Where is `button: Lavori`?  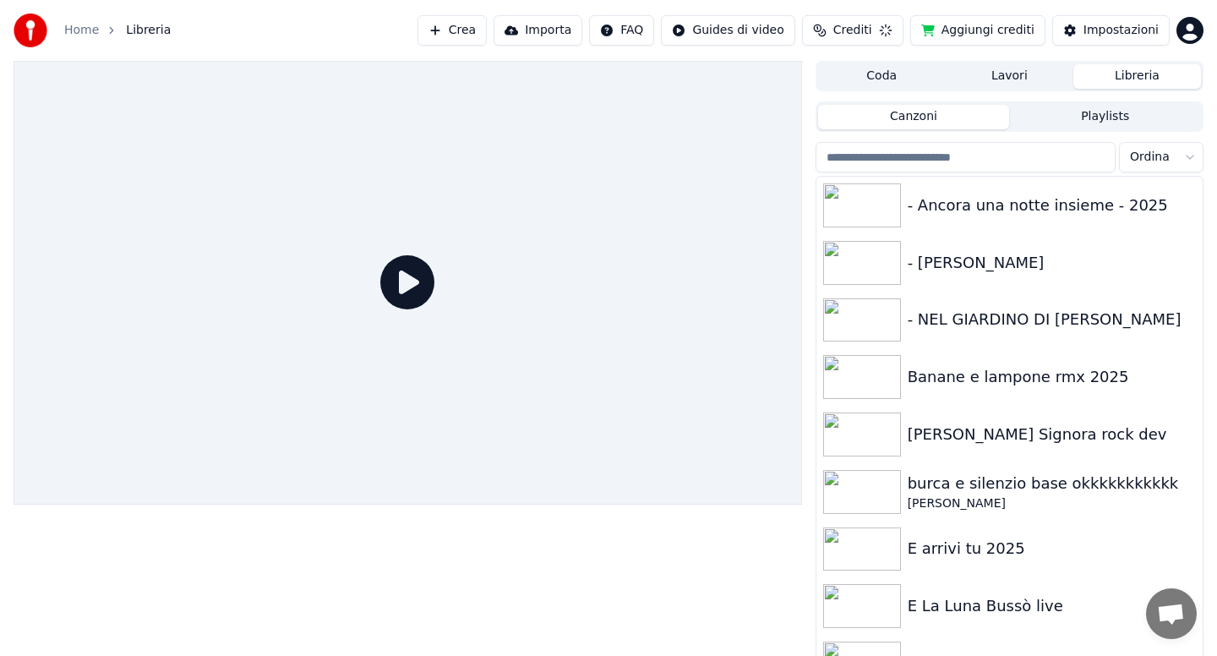 button: Lavori is located at coordinates (1009, 76).